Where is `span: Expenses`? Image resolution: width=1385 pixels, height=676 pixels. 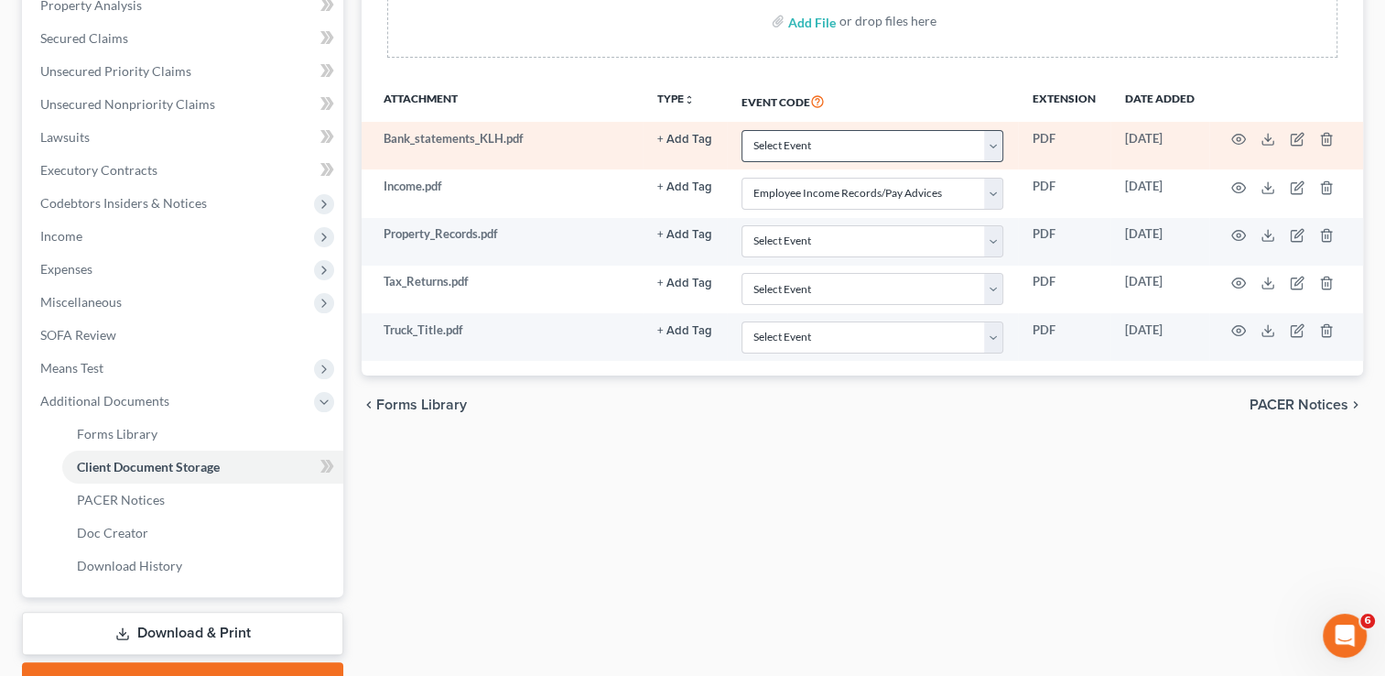 span: Expenses is located at coordinates (66, 268).